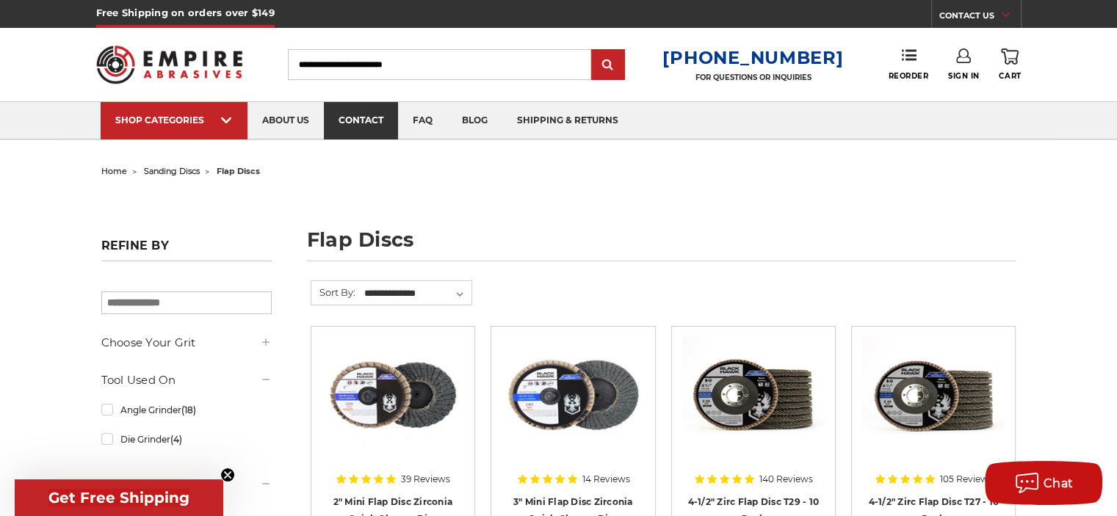 The height and width of the screenshot is (516, 1117). Describe the element at coordinates (174, 120) in the screenshot. I see `div: SHOP CATEGORIES` at that location.